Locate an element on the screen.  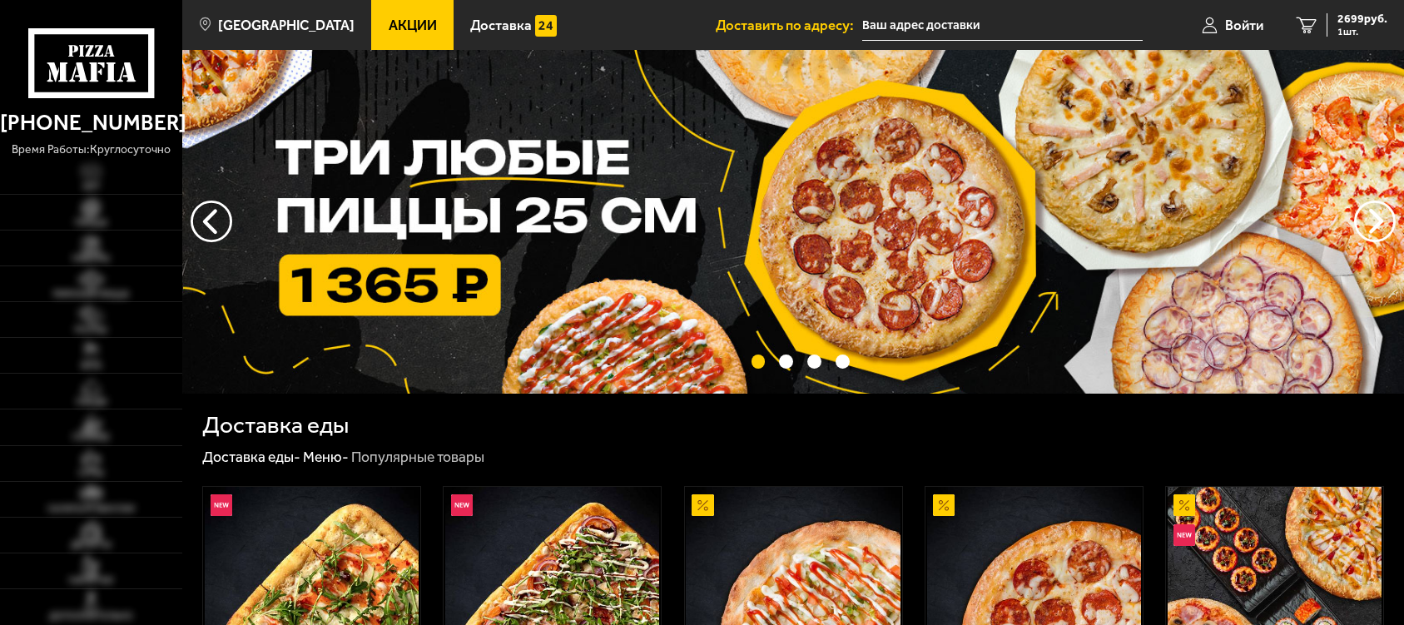
div: Популярные товары is located at coordinates (418, 457).